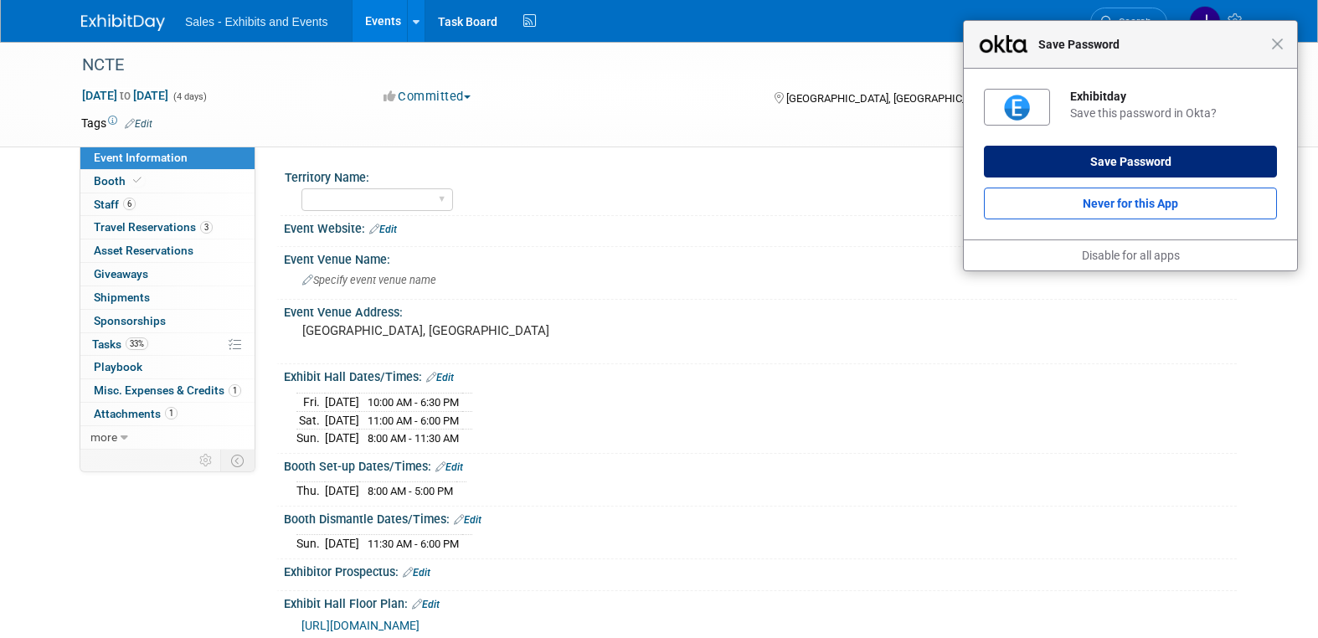 The image size is (1318, 638). Describe the element at coordinates (136, 414) in the screenshot. I see `span: Attachments` at that location.